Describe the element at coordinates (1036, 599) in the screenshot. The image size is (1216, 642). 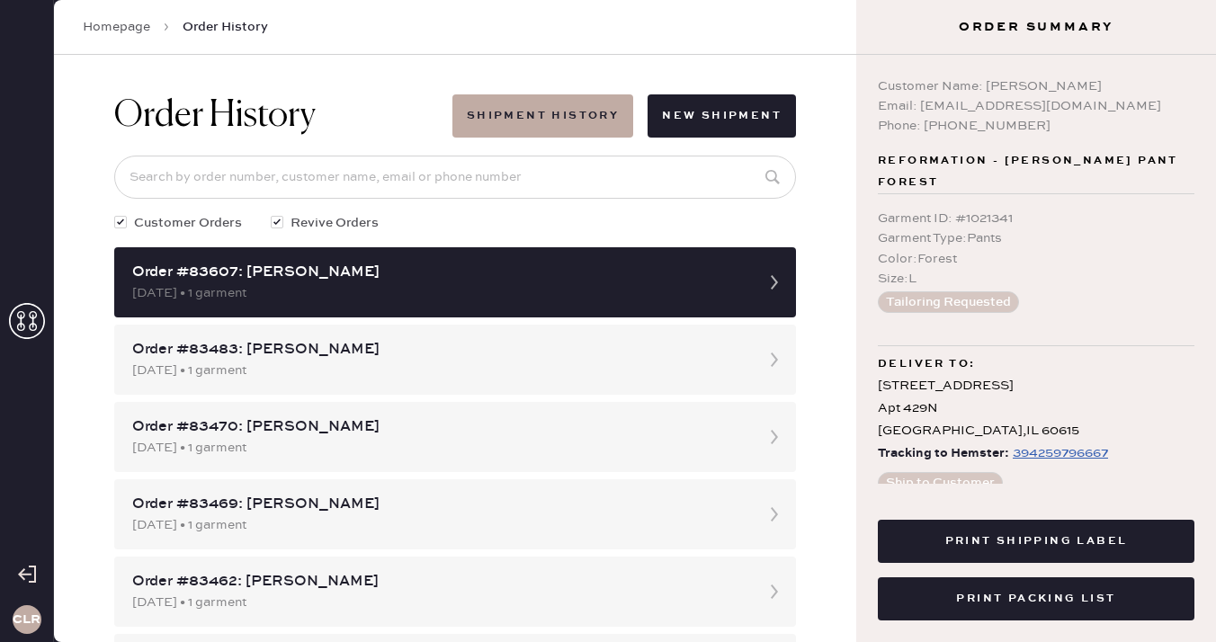
I see `button: Print Packing List` at that location.